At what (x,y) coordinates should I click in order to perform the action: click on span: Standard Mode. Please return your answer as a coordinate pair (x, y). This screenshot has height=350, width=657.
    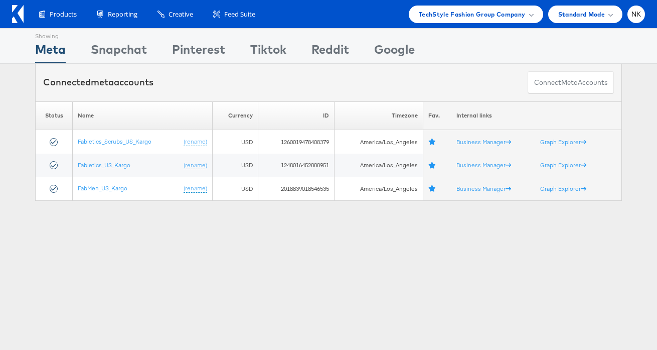
    Looking at the image, I should click on (582, 14).